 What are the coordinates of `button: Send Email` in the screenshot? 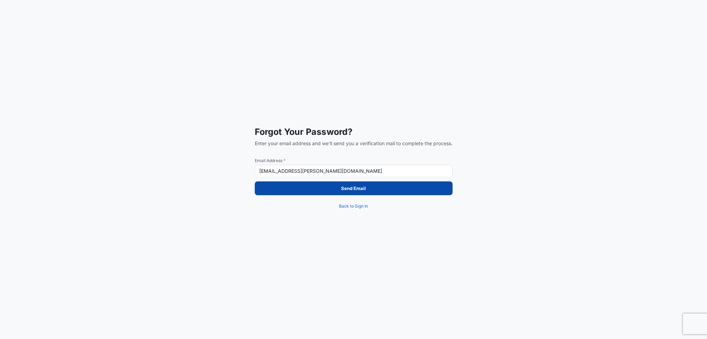 It's located at (353, 188).